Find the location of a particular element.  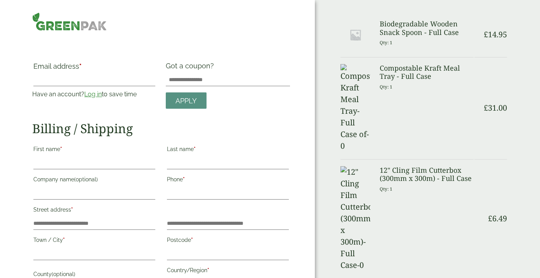

img: GreenPak Supplies is located at coordinates (69, 21).